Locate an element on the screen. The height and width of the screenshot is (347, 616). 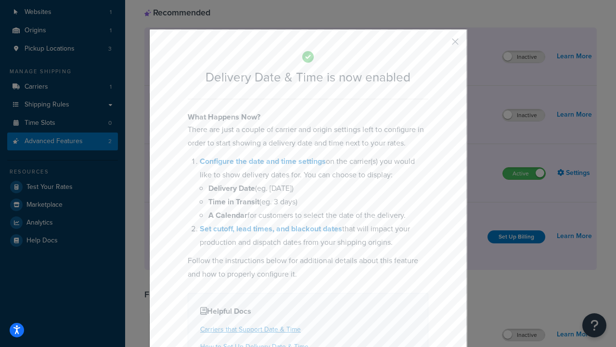
h4: What Happens Now? is located at coordinates (308, 117).